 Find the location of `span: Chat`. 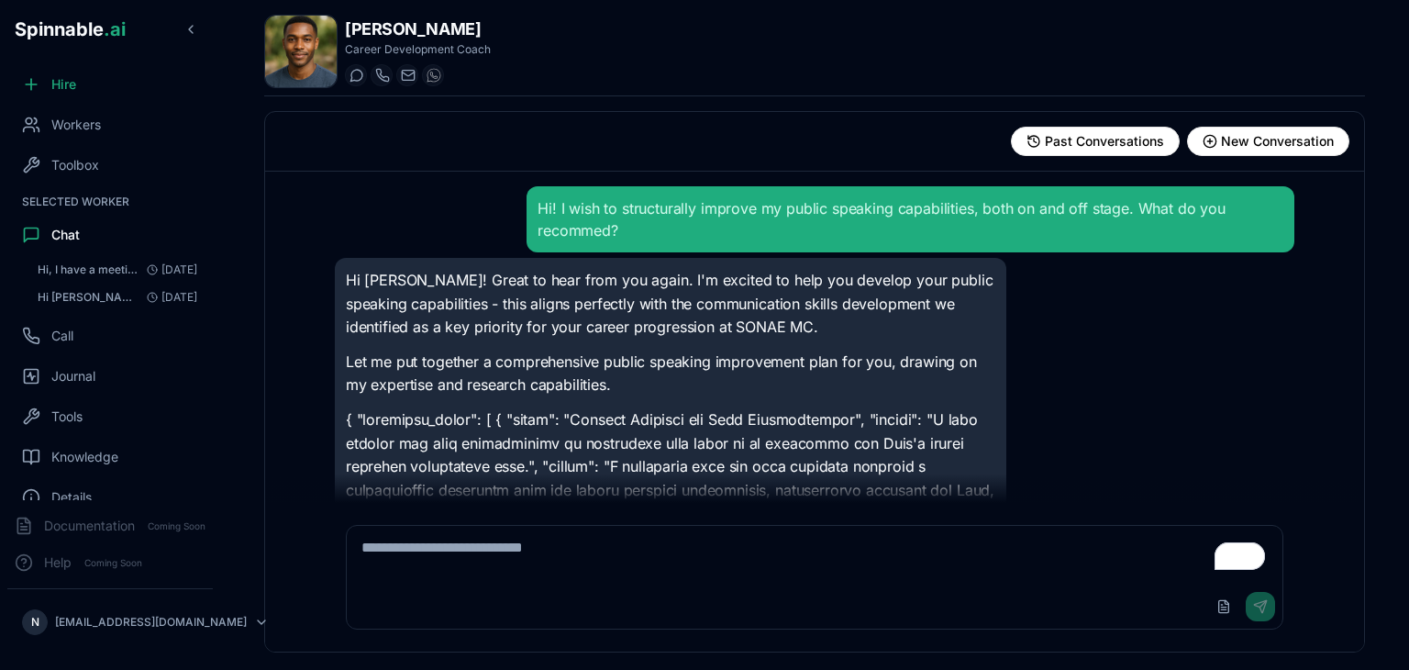

span: Chat is located at coordinates (65, 235).